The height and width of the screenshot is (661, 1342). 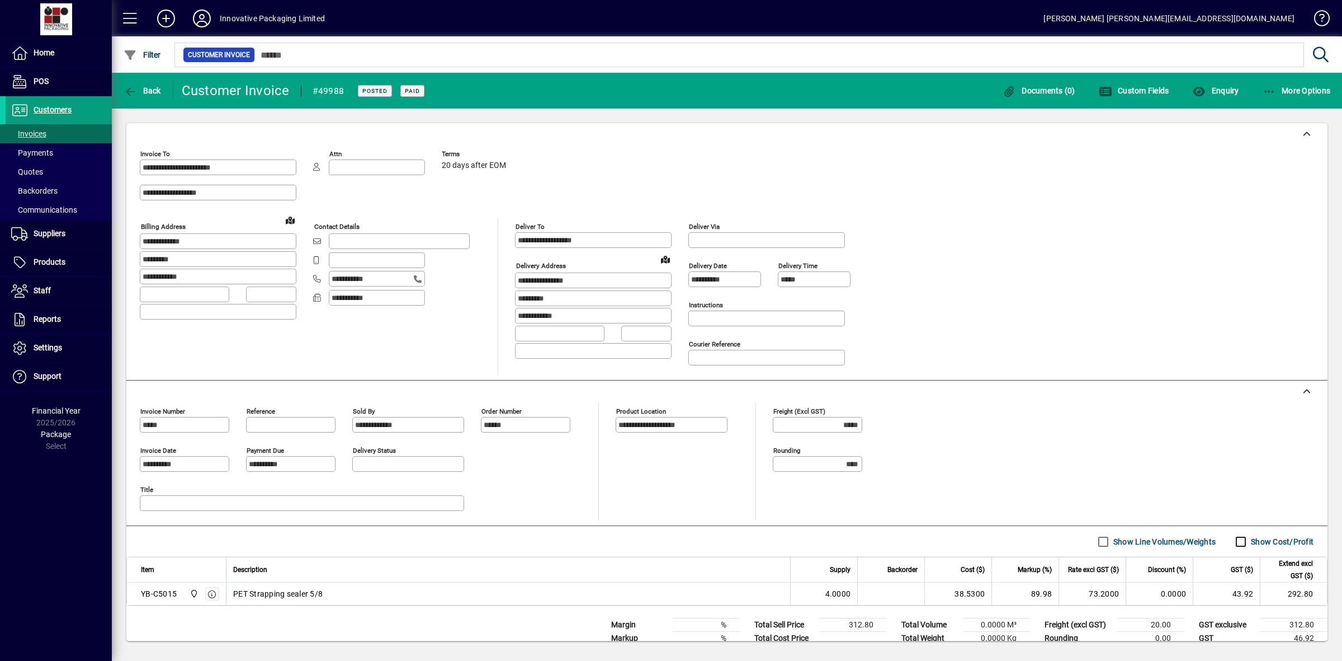 I want to click on mat-label: Deliver To, so click(x=530, y=227).